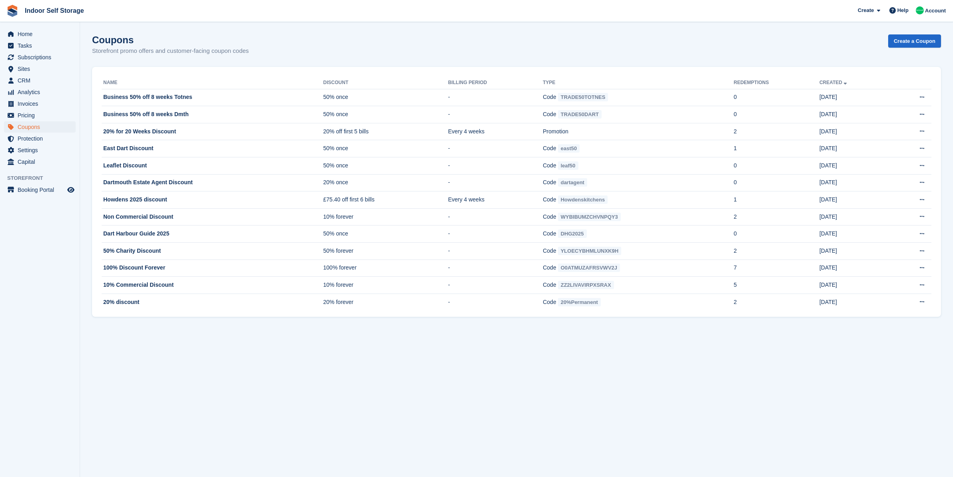 Image resolution: width=953 pixels, height=477 pixels. I want to click on th: Name, so click(213, 83).